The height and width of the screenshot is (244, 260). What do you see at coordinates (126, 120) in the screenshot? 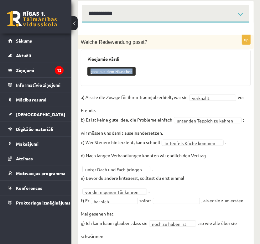
I see `p: b) Es ist keine gute Idee, die Probleme einfach` at bounding box center [126, 120].